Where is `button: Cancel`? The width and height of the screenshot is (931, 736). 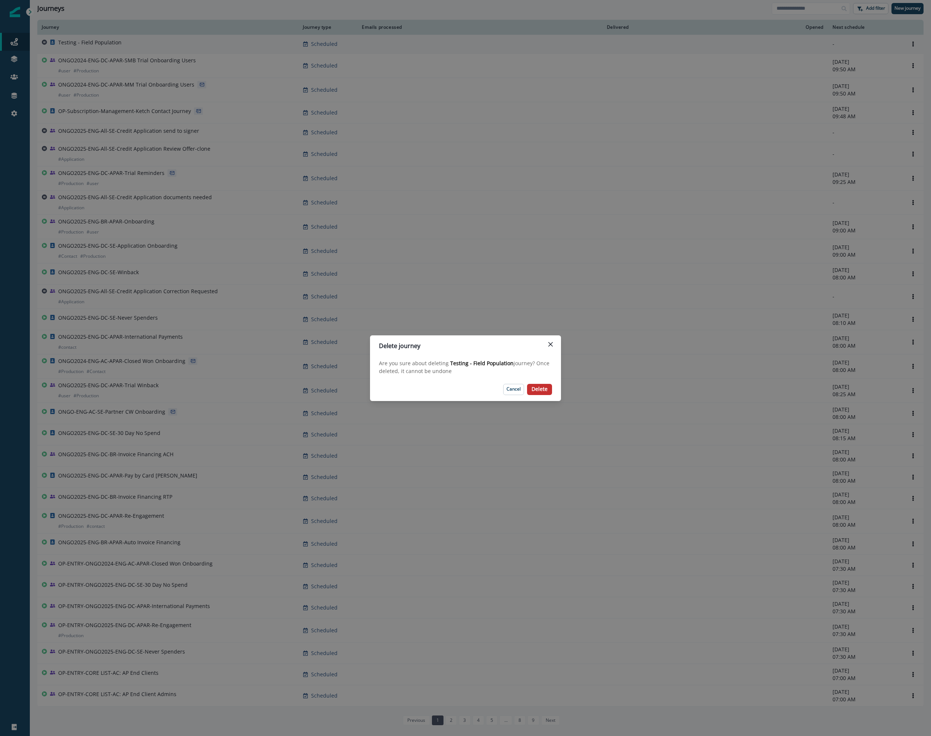 button: Cancel is located at coordinates (514, 390).